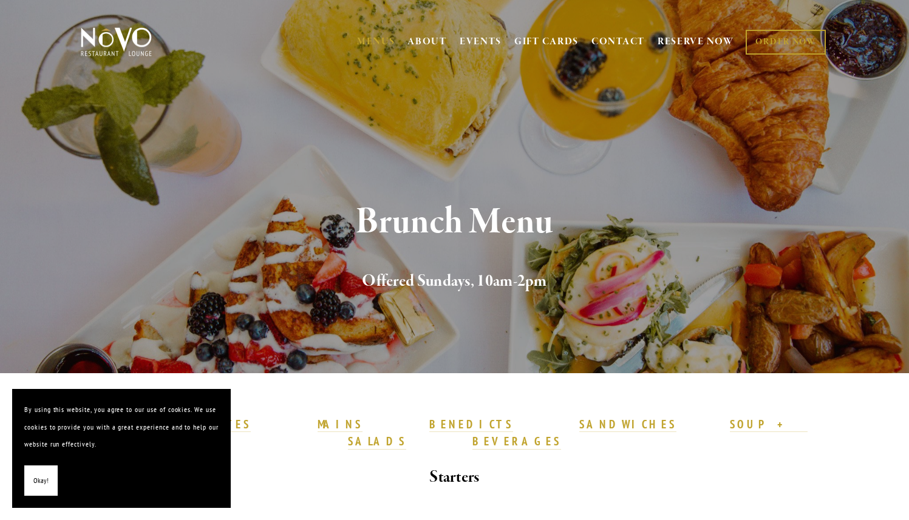 This screenshot has width=909, height=520. What do you see at coordinates (628, 424) in the screenshot?
I see `strong: SANDWICHES` at bounding box center [628, 424].